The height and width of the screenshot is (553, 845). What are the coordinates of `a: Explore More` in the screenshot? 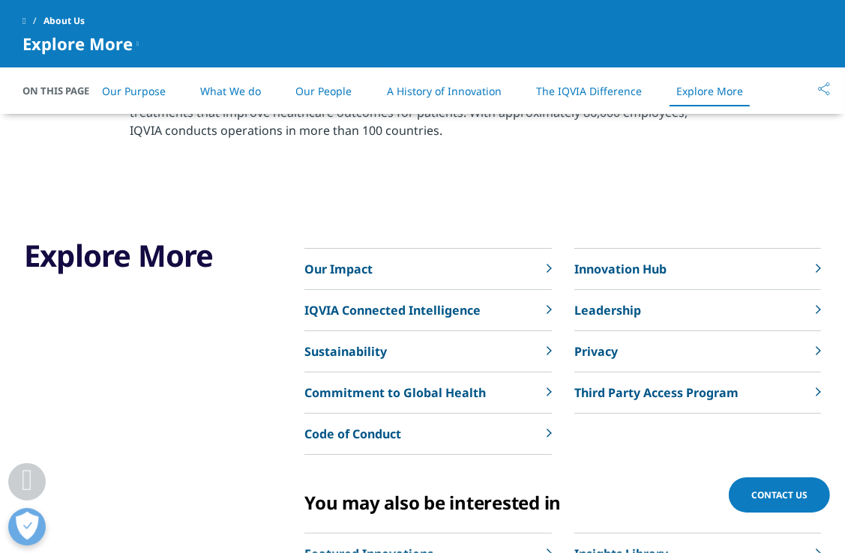 It's located at (709, 91).